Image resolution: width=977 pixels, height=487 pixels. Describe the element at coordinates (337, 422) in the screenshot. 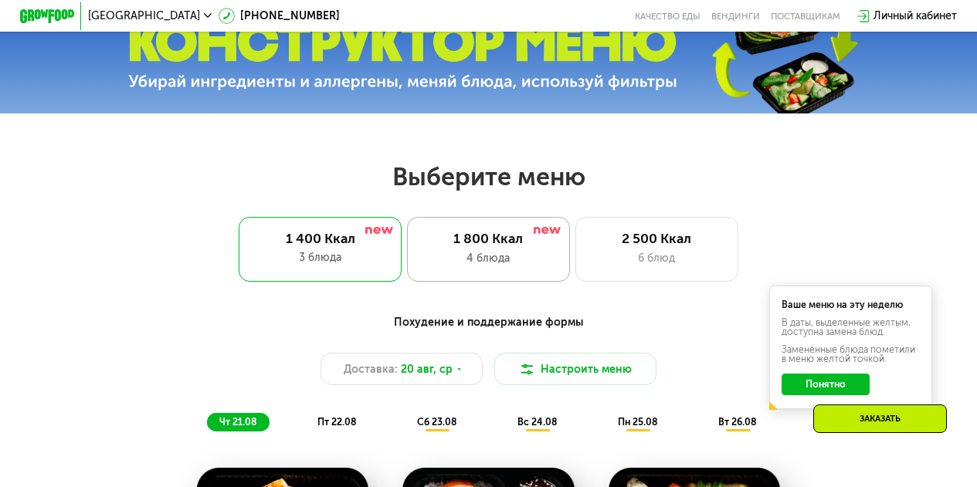

I see `span: пт 22.08` at that location.